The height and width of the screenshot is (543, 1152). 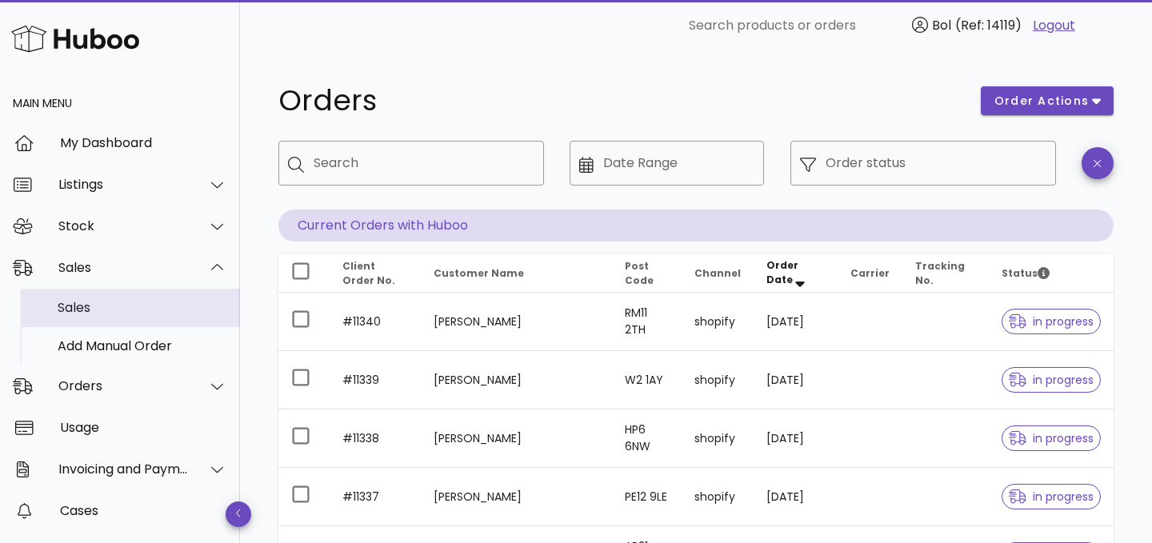 What do you see at coordinates (646, 274) in the screenshot?
I see `th: Post Code` at bounding box center [646, 274].